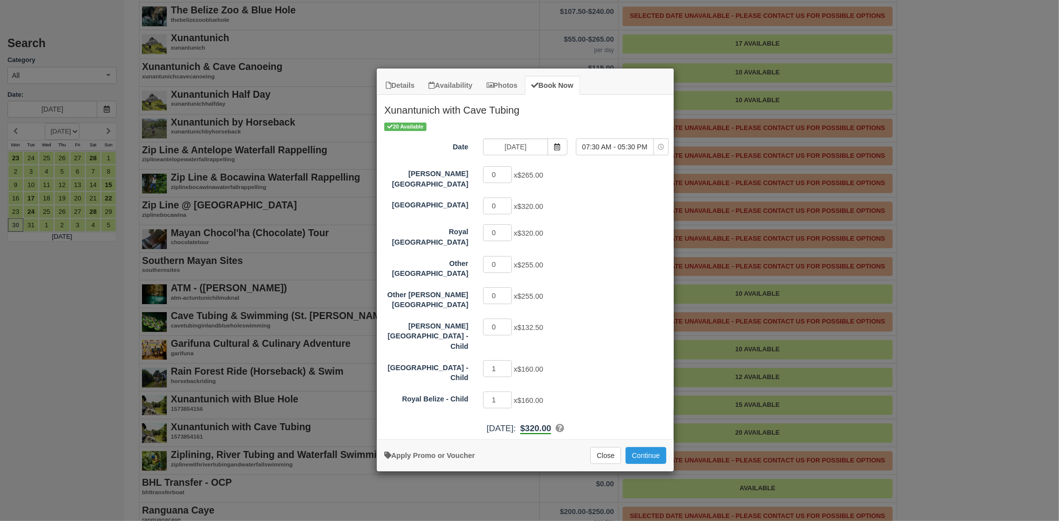  Describe the element at coordinates (429, 456) in the screenshot. I see `a: Apply Voucher` at that location.